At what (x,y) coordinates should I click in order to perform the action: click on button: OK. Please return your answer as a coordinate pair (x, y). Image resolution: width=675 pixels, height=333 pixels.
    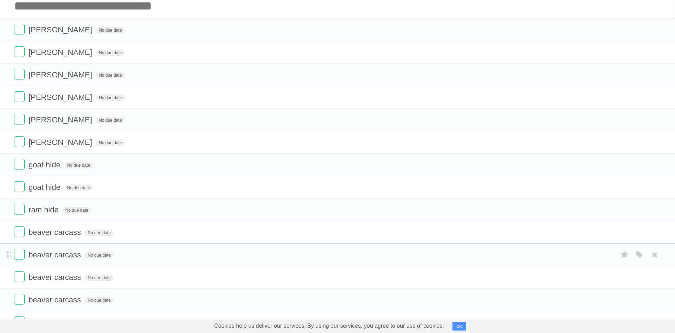
    Looking at the image, I should click on (459, 326).